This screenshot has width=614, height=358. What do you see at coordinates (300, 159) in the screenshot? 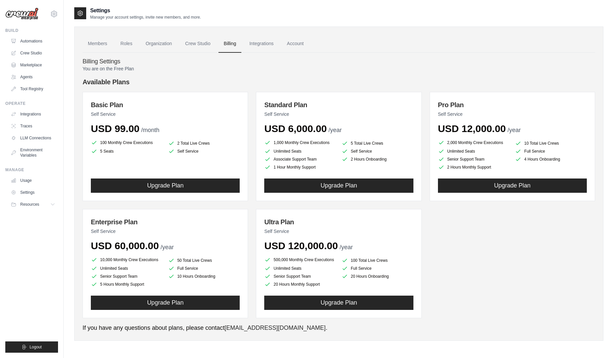
I see `li: Associate Support Team` at bounding box center [300, 159].